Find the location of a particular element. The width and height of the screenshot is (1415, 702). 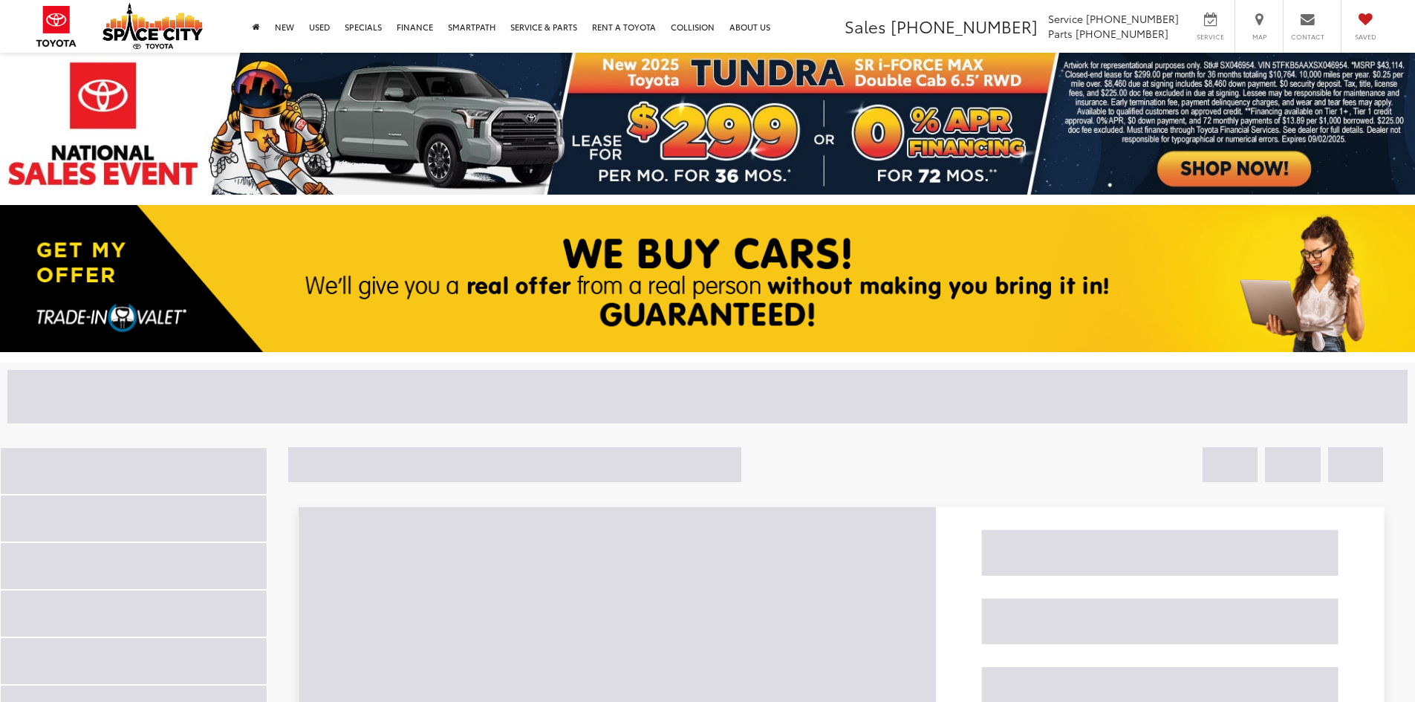

span: Saved is located at coordinates (1365, 36).